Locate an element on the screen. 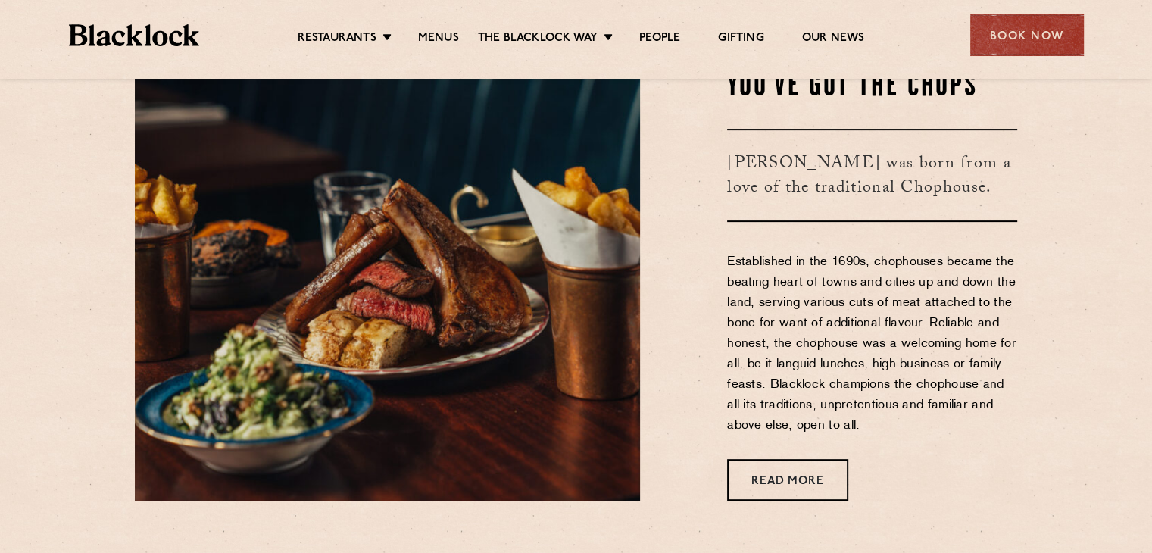  a: Restaurants is located at coordinates (337, 39).